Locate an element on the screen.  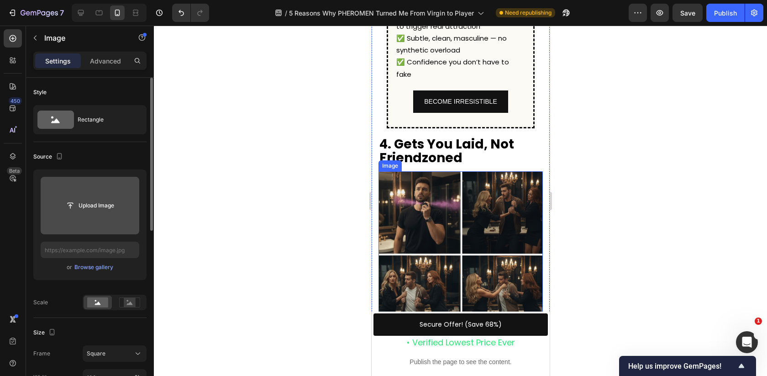
span: Need republishing is located at coordinates (528, 13).